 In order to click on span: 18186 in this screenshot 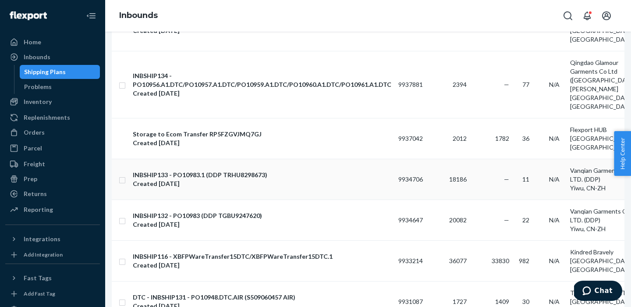, I will do `click(458, 179)`.